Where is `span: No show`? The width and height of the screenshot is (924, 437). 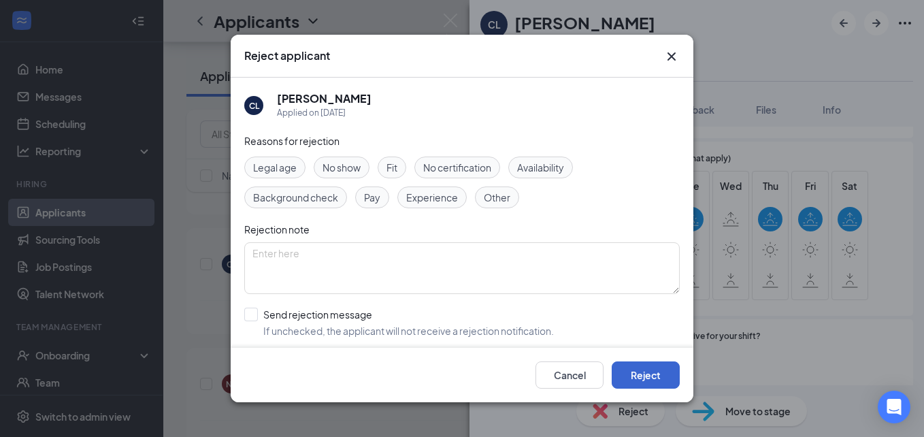 span: No show is located at coordinates (342, 167).